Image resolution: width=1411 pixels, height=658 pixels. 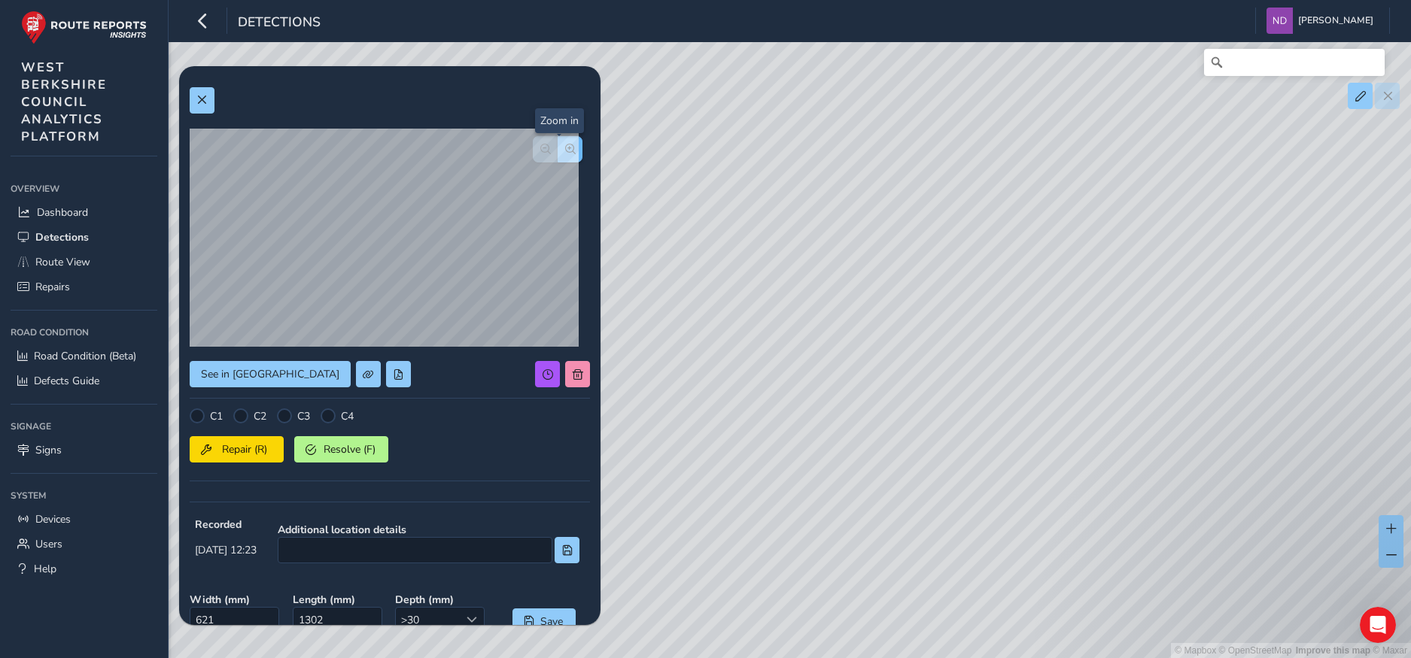 I want to click on img: rr logo, so click(x=84, y=27).